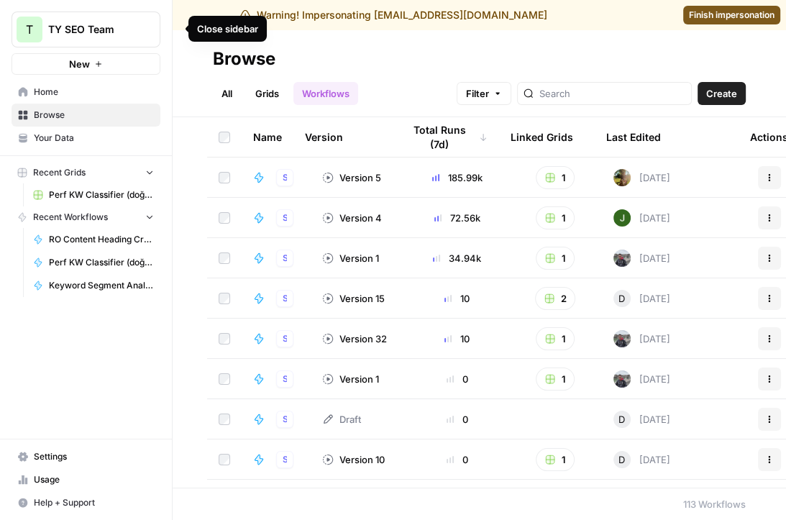 The image size is (786, 520). I want to click on a: UntitledStudio 2.0, so click(276, 419).